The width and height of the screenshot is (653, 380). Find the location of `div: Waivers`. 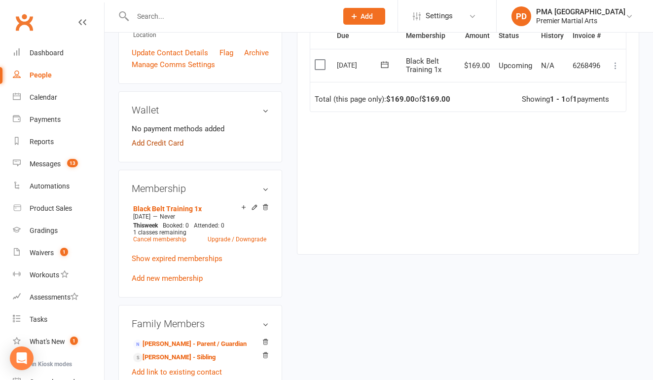

div: Waivers is located at coordinates (41, 252).